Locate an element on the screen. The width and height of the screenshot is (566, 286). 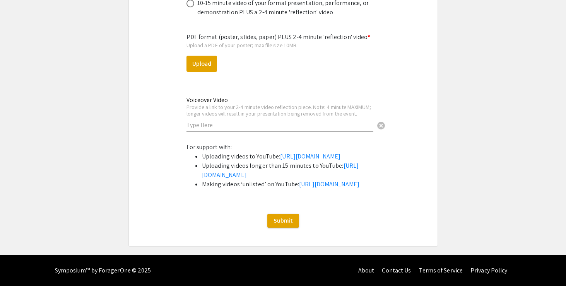
span: For support with: is located at coordinates (209, 147).